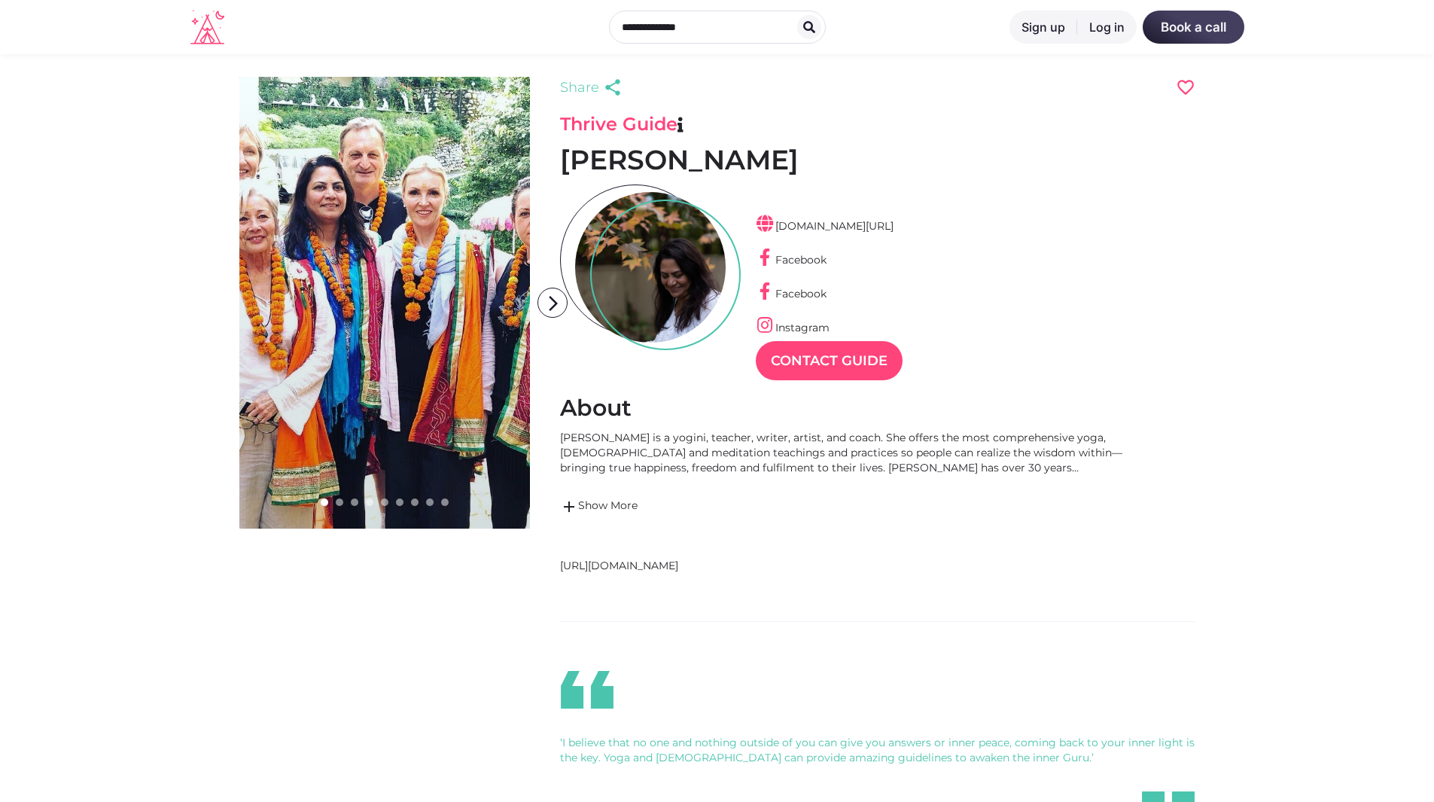  Describe the element at coordinates (553, 303) in the screenshot. I see `i: arrow_forward_ios` at that location.